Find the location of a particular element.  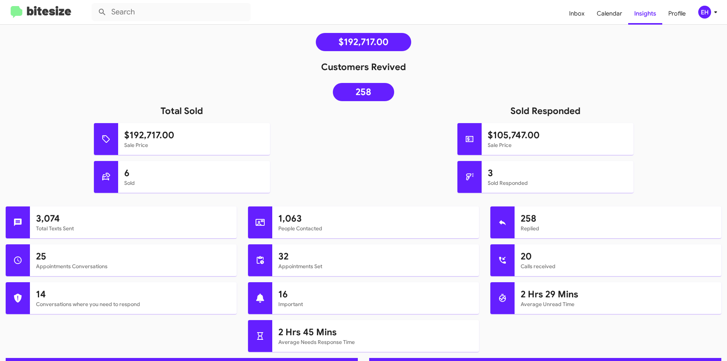

a: Profile is located at coordinates (677, 14).